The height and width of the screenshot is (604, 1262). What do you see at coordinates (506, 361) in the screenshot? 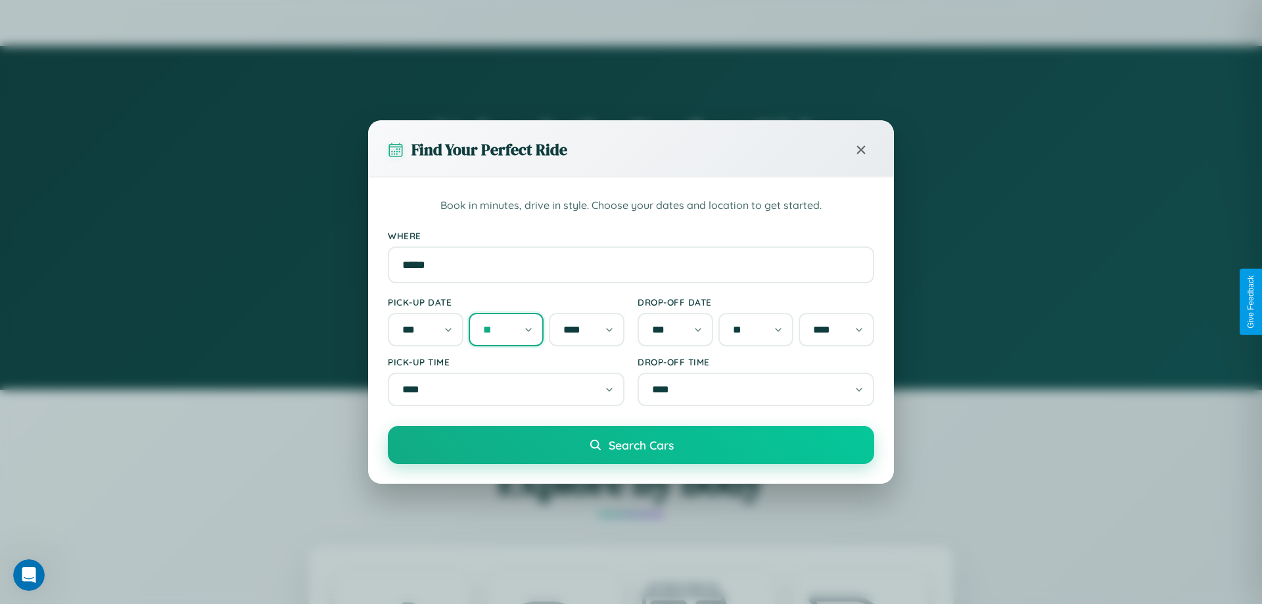
I see `label: Pick-up Time` at bounding box center [506, 361].